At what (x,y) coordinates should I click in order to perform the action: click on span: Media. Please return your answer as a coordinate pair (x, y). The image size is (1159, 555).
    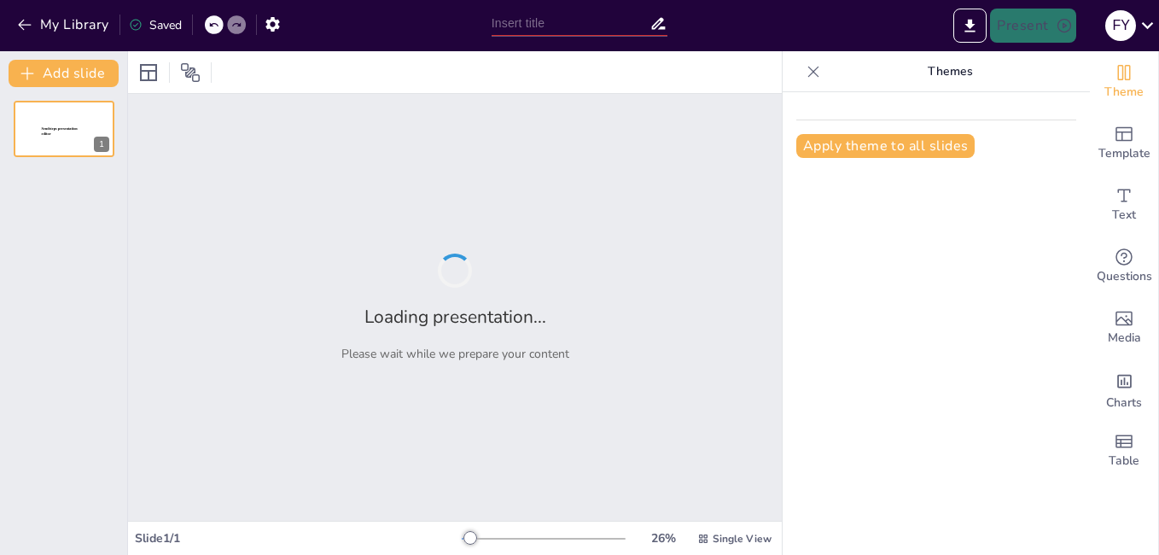
    Looking at the image, I should click on (1124, 338).